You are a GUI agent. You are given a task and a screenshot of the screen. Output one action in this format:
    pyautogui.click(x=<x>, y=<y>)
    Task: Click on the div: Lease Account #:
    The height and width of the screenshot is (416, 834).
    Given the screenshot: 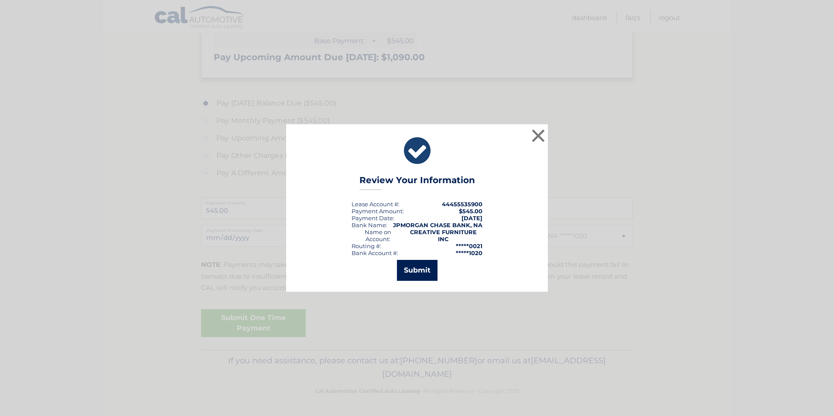 What is the action you would take?
    pyautogui.click(x=375, y=204)
    